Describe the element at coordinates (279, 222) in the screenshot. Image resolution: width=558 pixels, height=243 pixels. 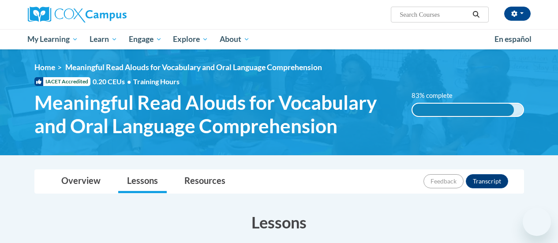
I see `h3: Lessons` at that location.